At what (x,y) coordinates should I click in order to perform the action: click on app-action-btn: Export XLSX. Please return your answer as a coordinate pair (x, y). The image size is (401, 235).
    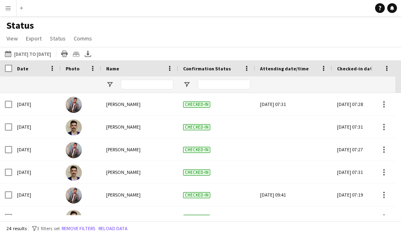
    Looking at the image, I should click on (88, 54).